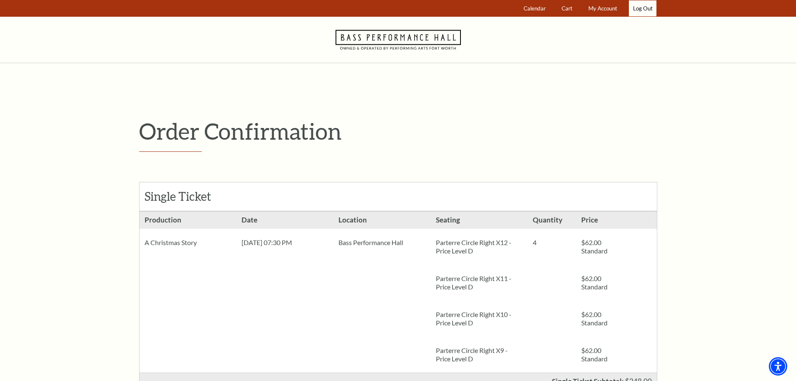  What do you see at coordinates (398, 40) in the screenshot?
I see `a: Navigate to Bass Performance Hall homepage` at bounding box center [398, 40].